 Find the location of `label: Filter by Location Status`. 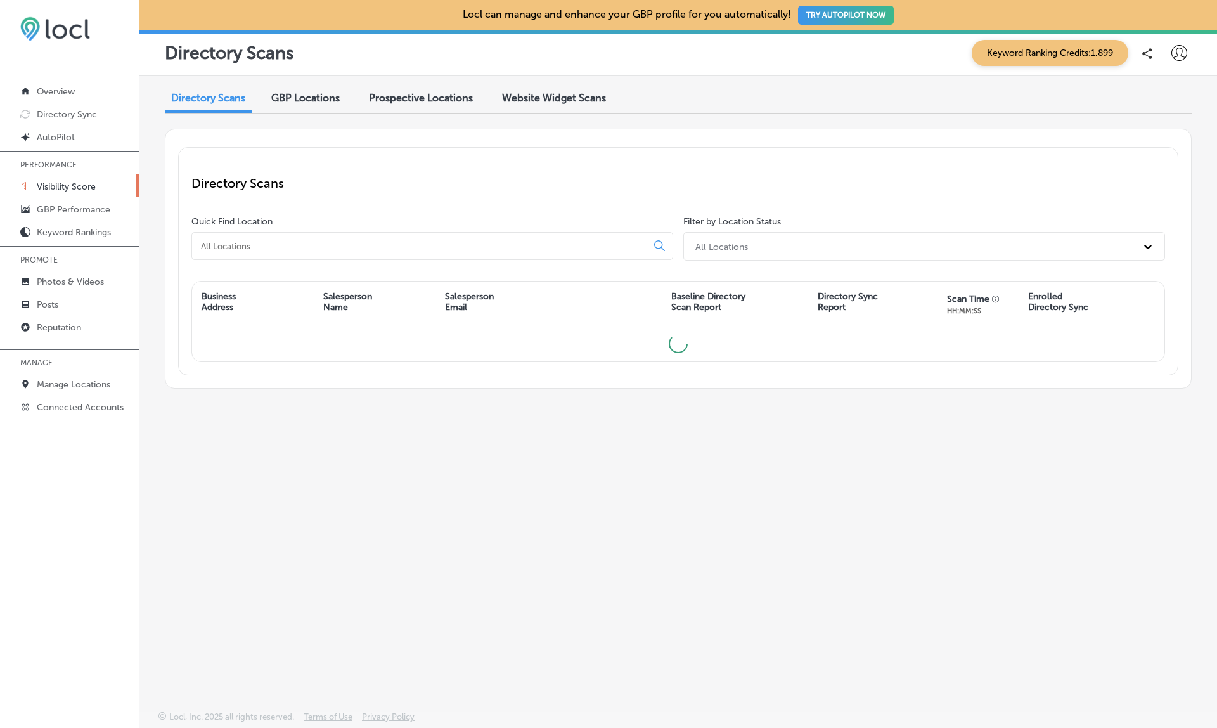

label: Filter by Location Status is located at coordinates (732, 221).